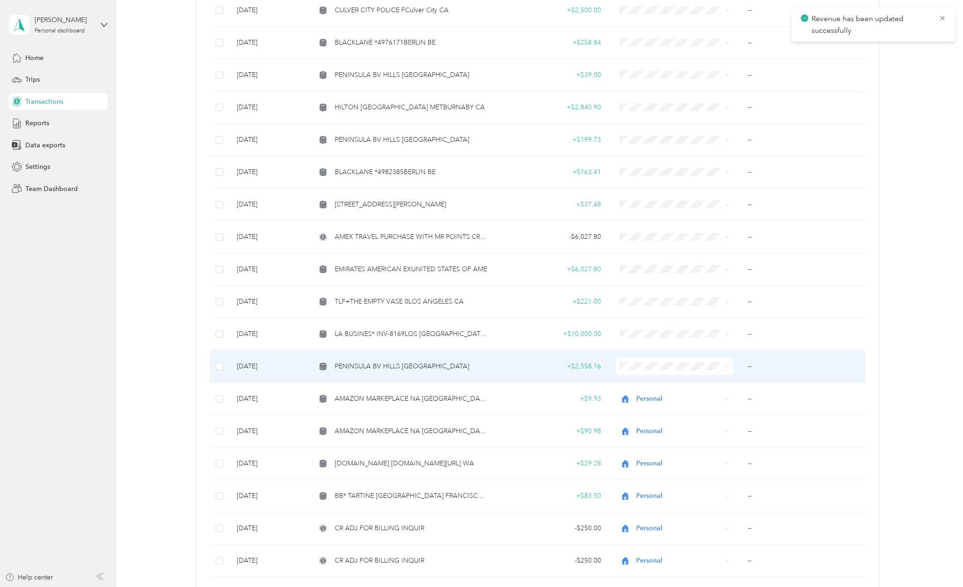 Image resolution: width=963 pixels, height=587 pixels. I want to click on div: + $9.93, so click(553, 399).